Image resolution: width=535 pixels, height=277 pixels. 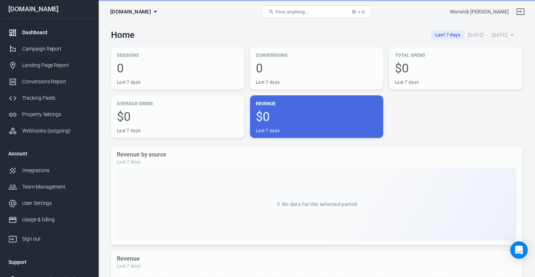 I want to click on div: Webhooks (outgoing), so click(x=56, y=131).